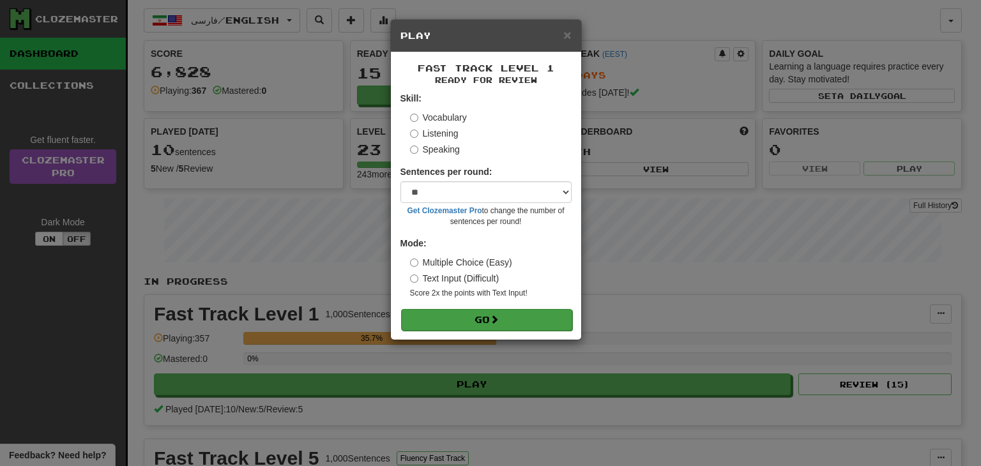 The image size is (981, 466). I want to click on span: Fast Track Level 1, so click(486, 68).